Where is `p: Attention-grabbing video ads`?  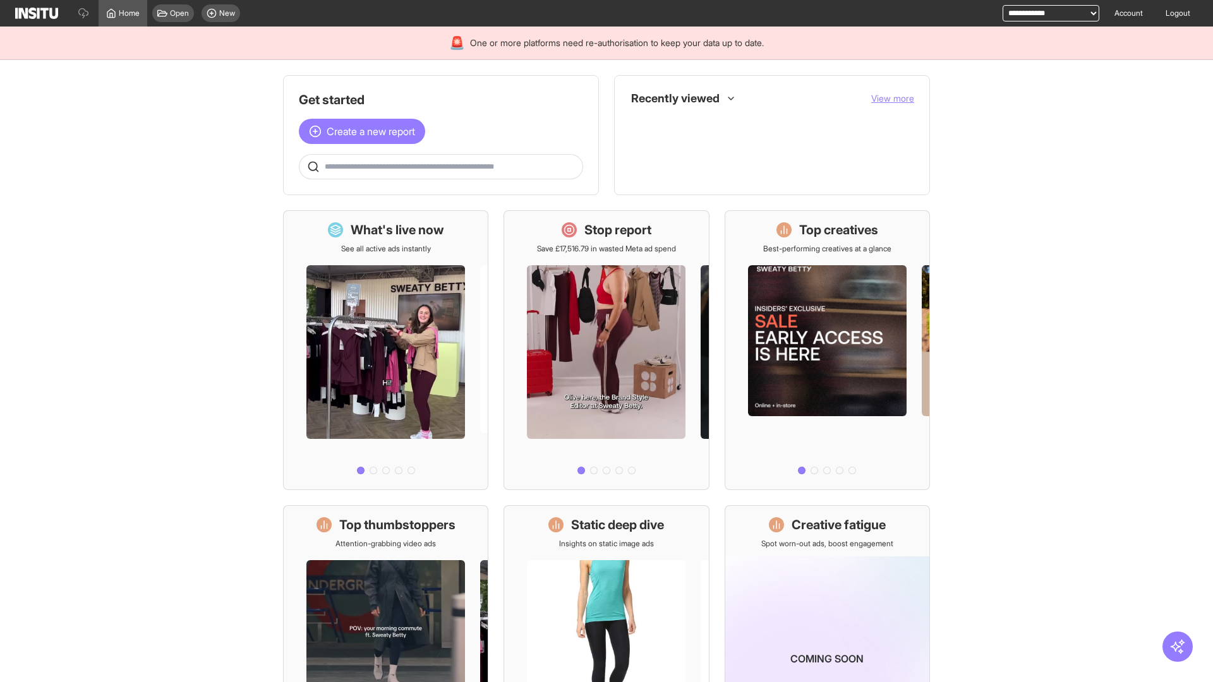 p: Attention-grabbing video ads is located at coordinates (385, 544).